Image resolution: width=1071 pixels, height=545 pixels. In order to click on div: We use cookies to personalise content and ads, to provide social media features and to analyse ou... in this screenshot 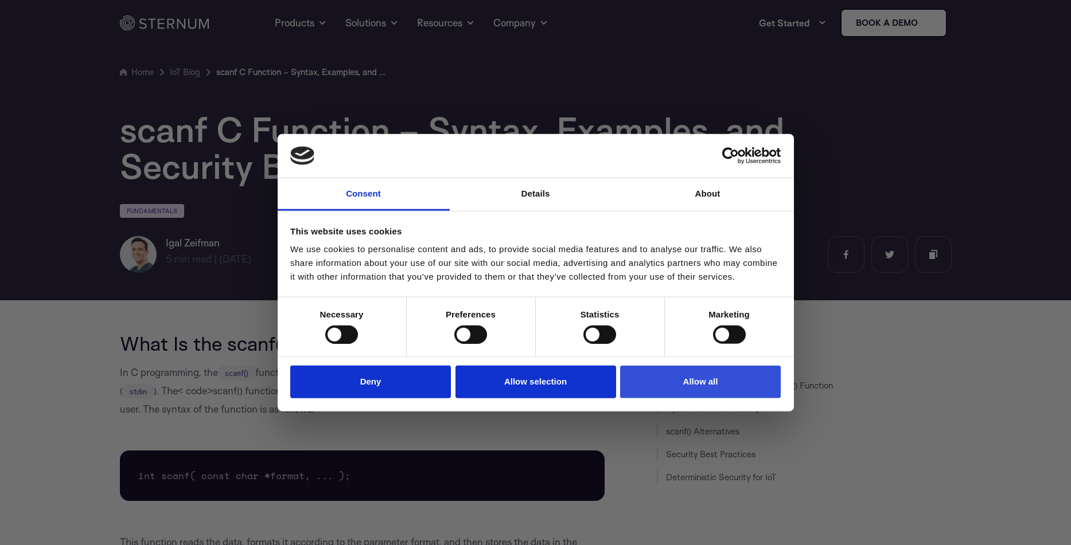, I will do `click(535, 263)`.